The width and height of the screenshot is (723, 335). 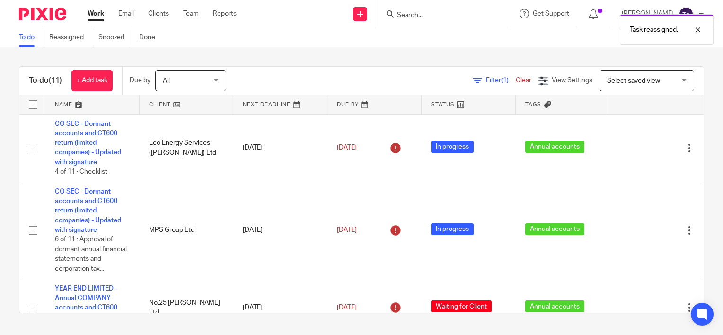 I want to click on a: To do, so click(x=30, y=37).